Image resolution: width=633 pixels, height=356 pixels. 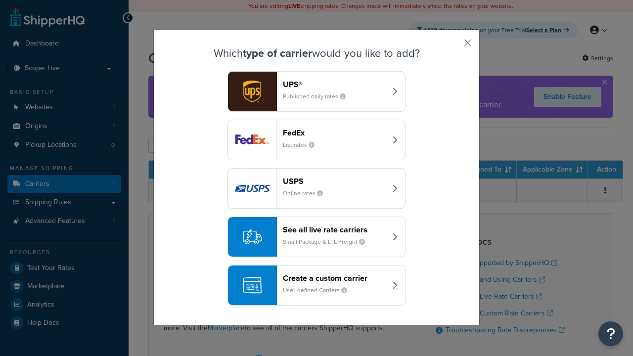 What do you see at coordinates (317, 53) in the screenshot?
I see `h3: Which would you like to add?` at bounding box center [317, 53].